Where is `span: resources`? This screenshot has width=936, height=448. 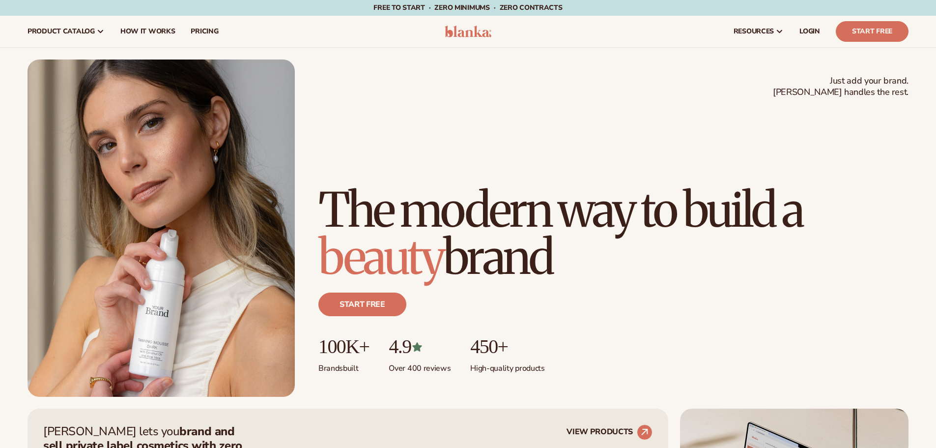 span: resources is located at coordinates (754, 31).